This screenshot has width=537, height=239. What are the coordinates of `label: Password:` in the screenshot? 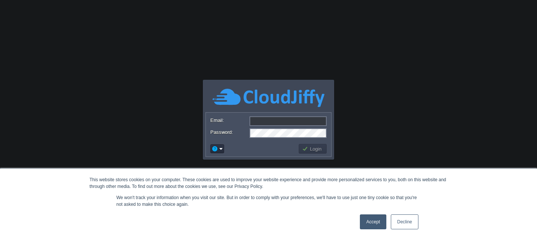 It's located at (229, 132).